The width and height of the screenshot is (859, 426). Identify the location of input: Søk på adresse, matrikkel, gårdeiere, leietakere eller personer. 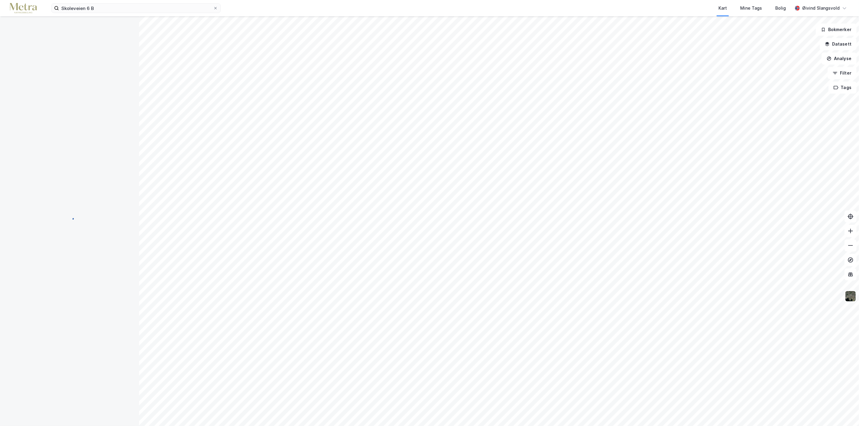
(136, 8).